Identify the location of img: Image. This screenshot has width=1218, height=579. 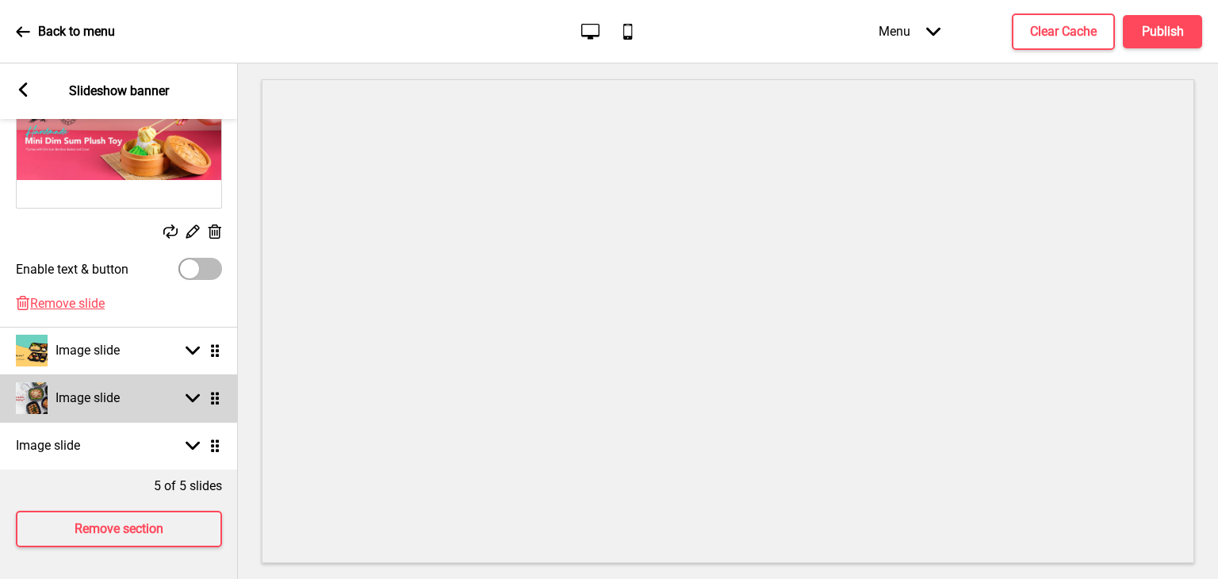
(119, 137).